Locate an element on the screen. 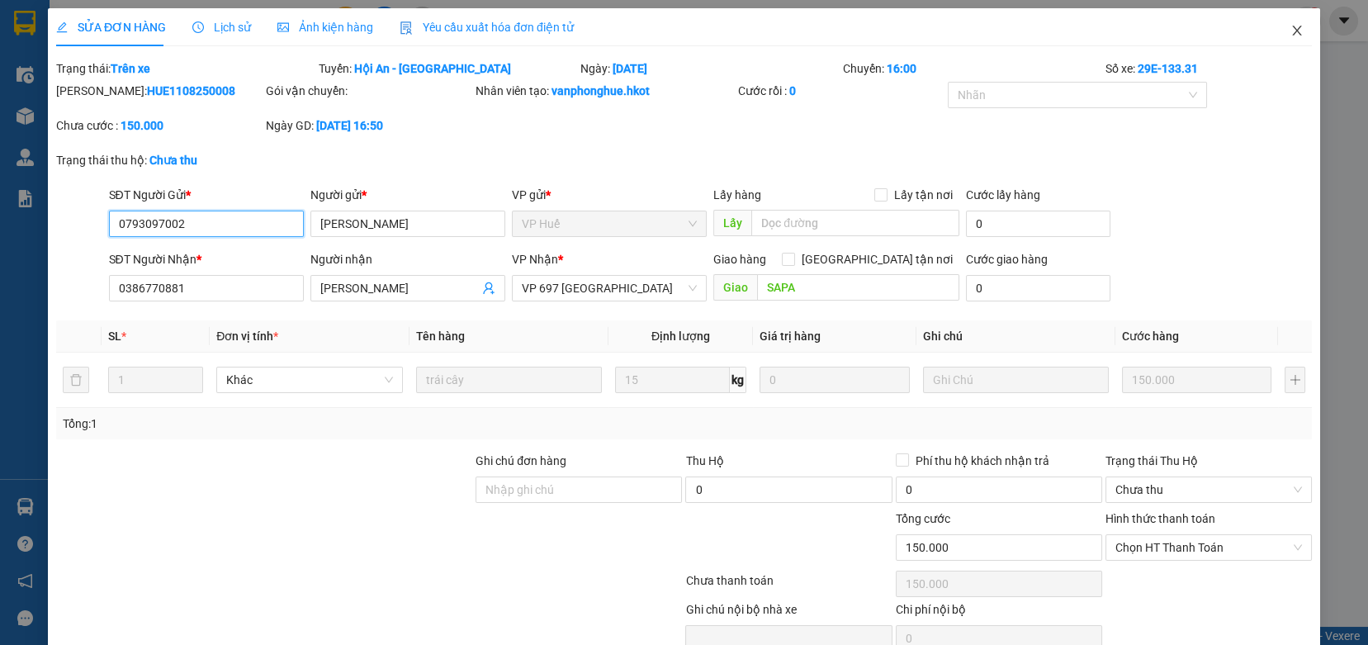 This screenshot has width=1368, height=645. div: Chưa thanh toán is located at coordinates (789, 585).